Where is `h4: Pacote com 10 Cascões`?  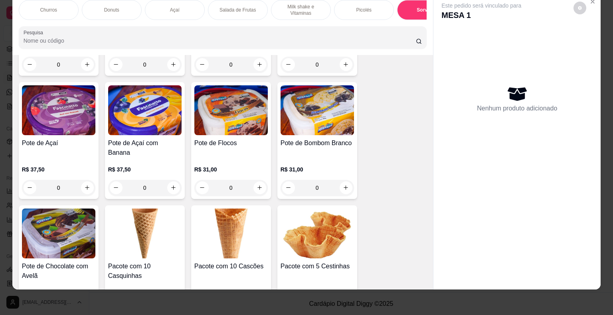 h4: Pacote com 10 Cascões is located at coordinates (231, 267).